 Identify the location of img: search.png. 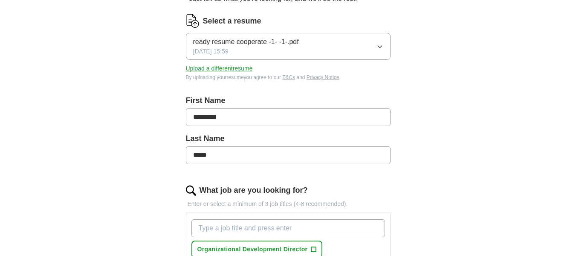
(191, 190).